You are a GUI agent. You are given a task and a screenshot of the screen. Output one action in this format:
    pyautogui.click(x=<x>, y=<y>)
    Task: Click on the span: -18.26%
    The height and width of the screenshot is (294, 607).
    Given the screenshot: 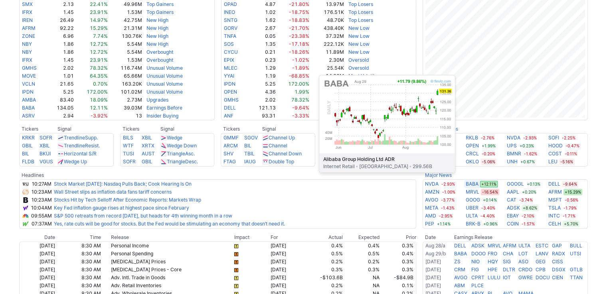 What is the action you would take?
    pyautogui.click(x=299, y=52)
    